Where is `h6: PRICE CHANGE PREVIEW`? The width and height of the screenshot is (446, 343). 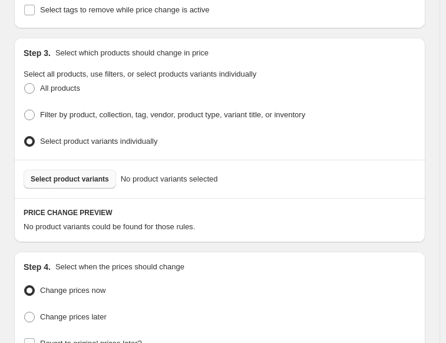
h6: PRICE CHANGE PREVIEW is located at coordinates (220, 213).